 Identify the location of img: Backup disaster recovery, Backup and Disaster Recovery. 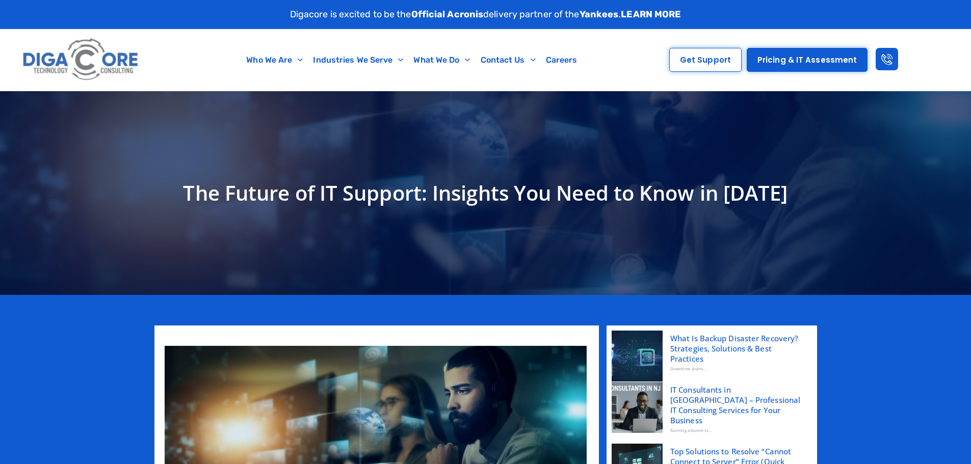
(637, 356).